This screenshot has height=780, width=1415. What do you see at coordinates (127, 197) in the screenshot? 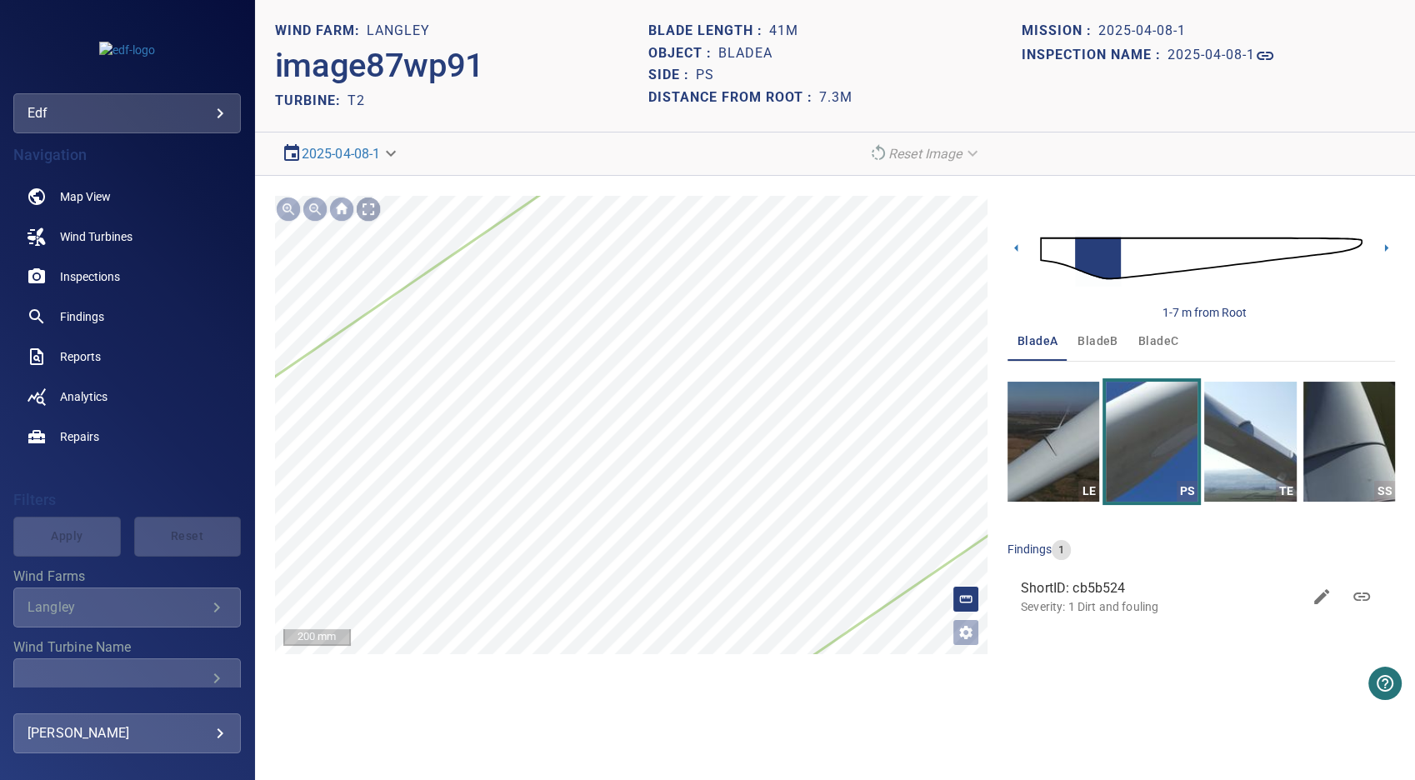
I see `a: map noActive` at bounding box center [127, 197].